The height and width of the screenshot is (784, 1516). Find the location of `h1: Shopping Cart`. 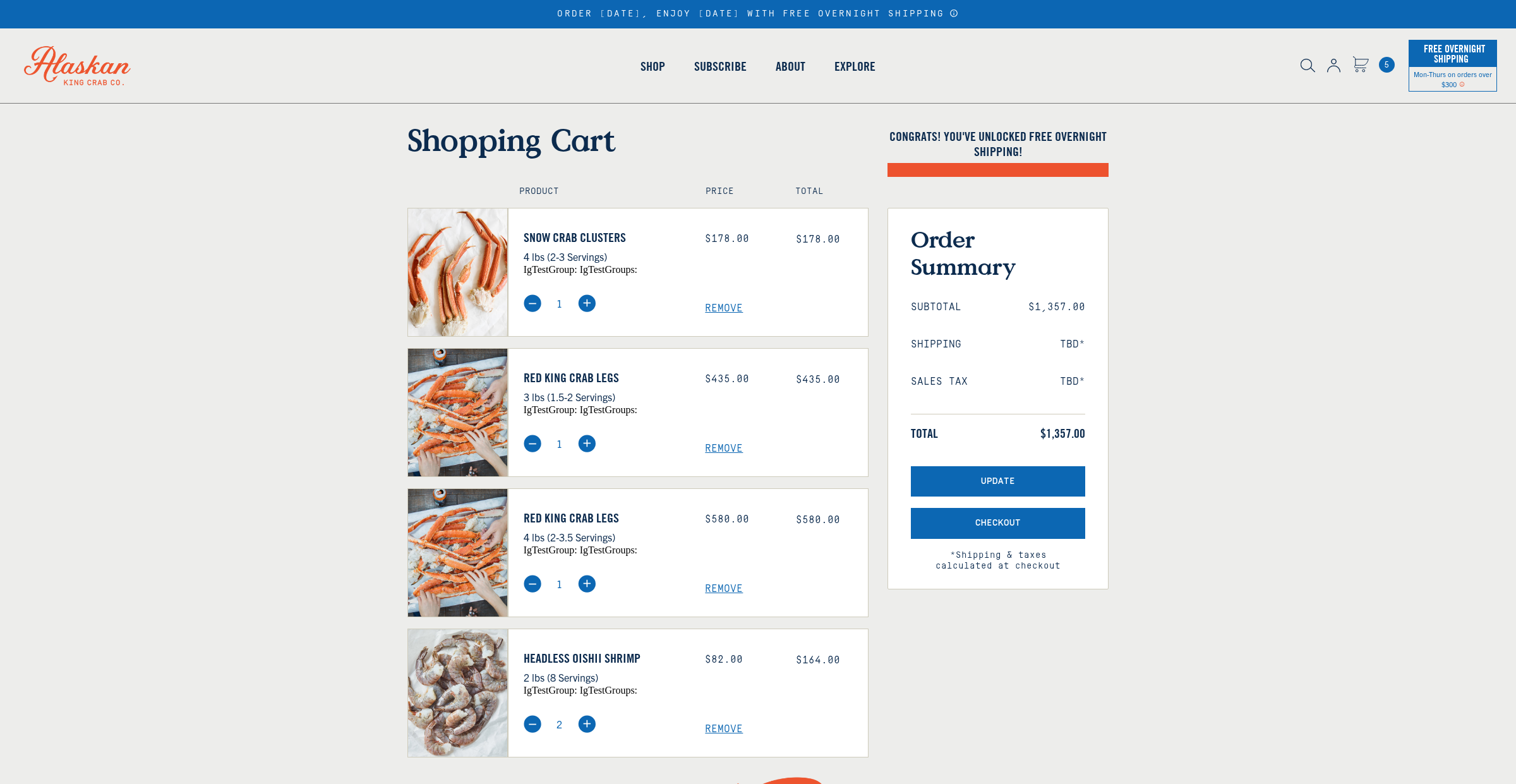

h1: Shopping Cart is located at coordinates (638, 139).